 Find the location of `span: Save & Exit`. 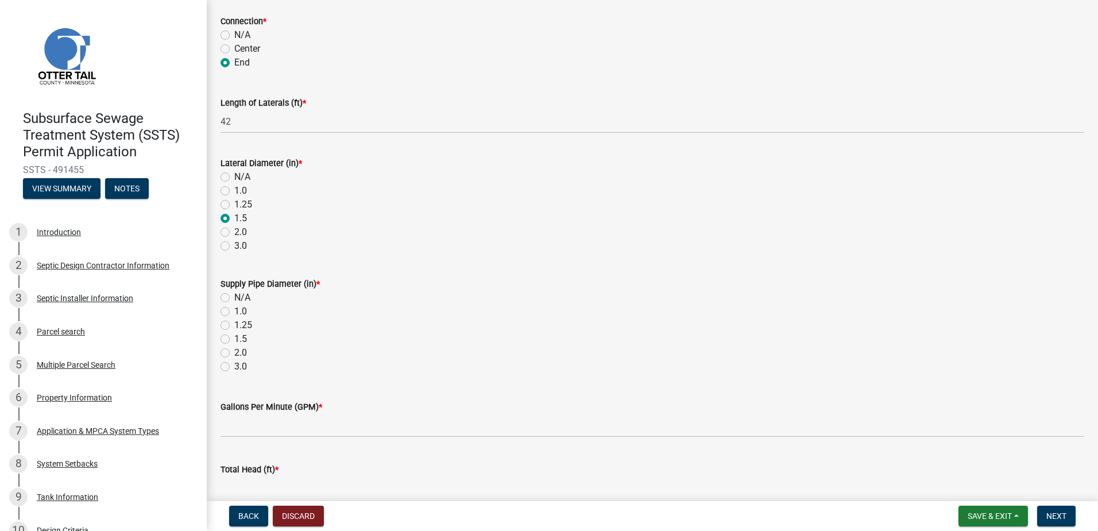

span: Save & Exit is located at coordinates (990, 516).